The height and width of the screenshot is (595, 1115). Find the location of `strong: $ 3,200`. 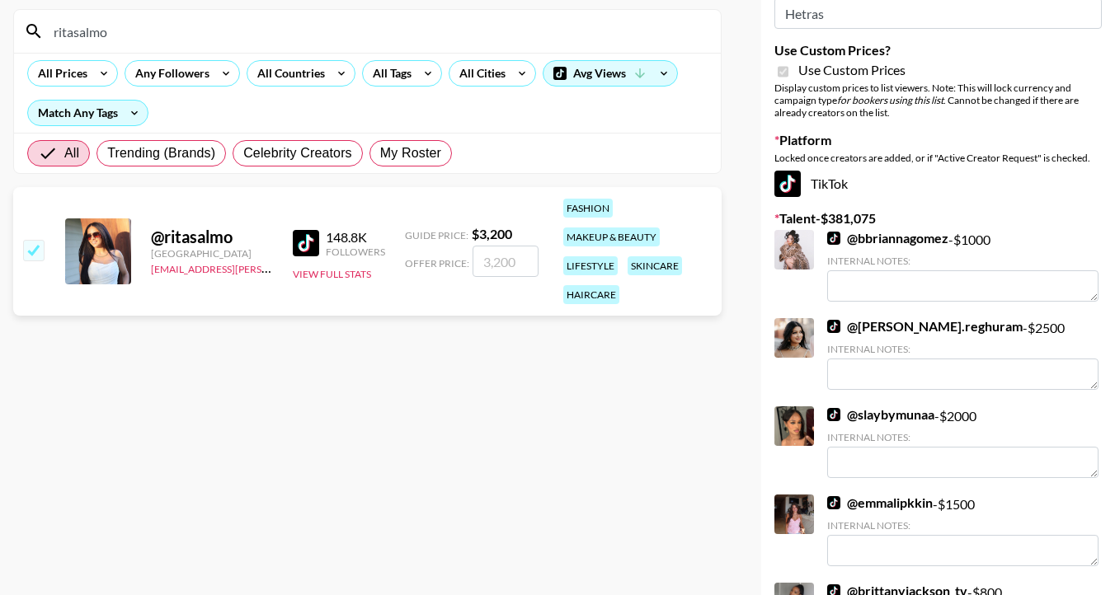

strong: $ 3,200 is located at coordinates (492, 233).